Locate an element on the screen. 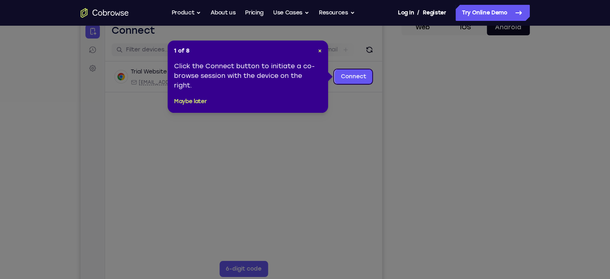 Image resolution: width=610 pixels, height=279 pixels. a: Settings is located at coordinates (12, 49).